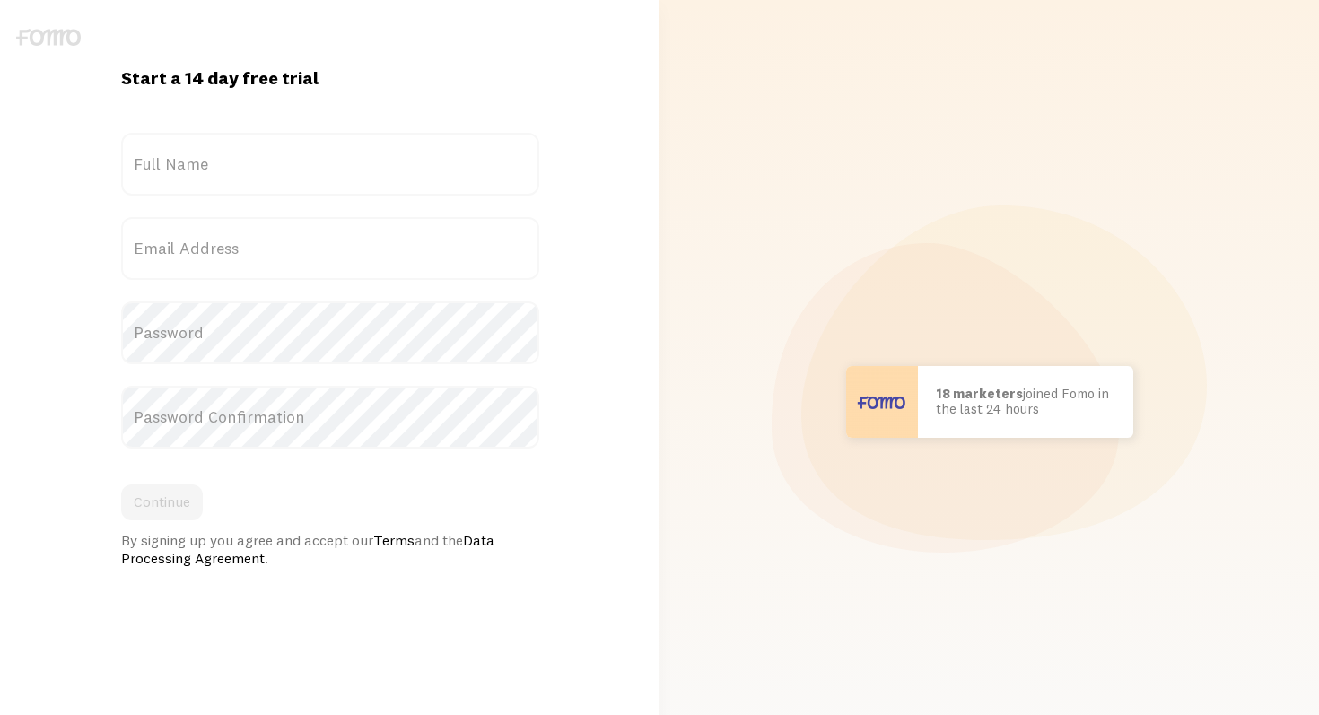 This screenshot has width=1319, height=715. Describe the element at coordinates (979, 393) in the screenshot. I see `b: 18 marketers` at that location.